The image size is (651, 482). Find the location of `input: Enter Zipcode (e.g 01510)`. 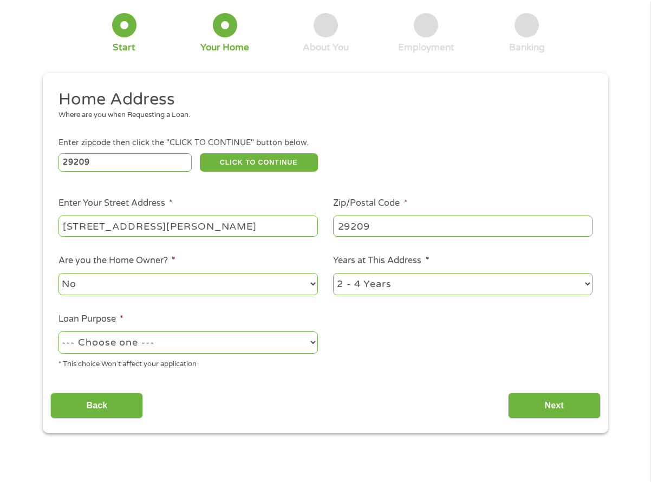

input: Enter Zipcode (e.g 01510) is located at coordinates (125, 162).